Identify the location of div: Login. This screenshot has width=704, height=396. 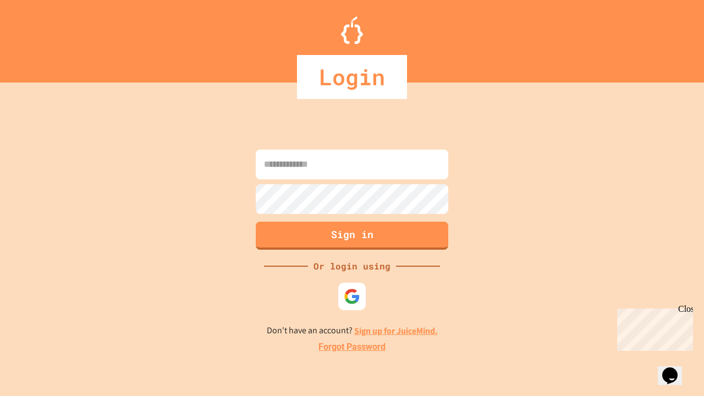
(352, 77).